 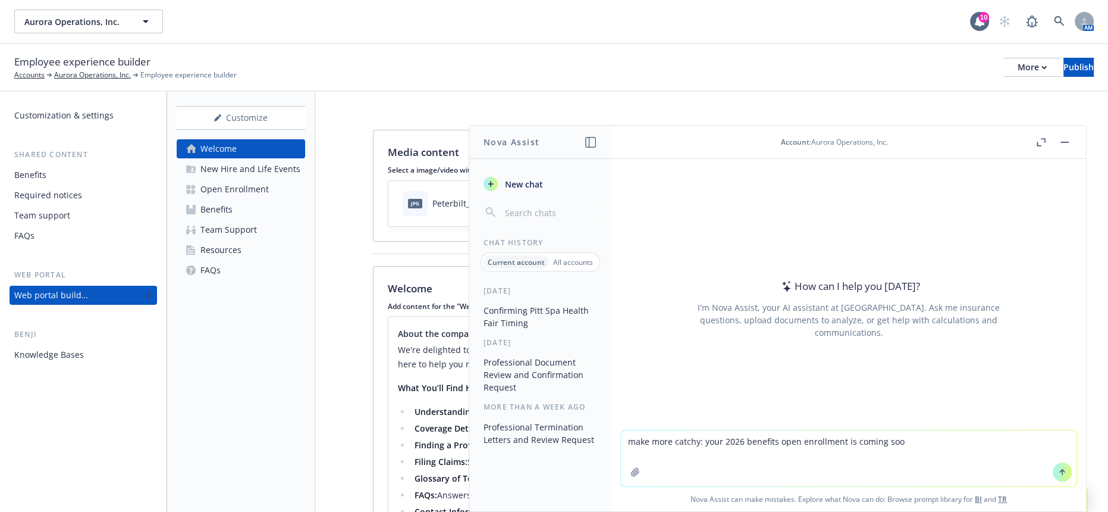 I want to click on strong: Glossary of Terms:, so click(x=452, y=478).